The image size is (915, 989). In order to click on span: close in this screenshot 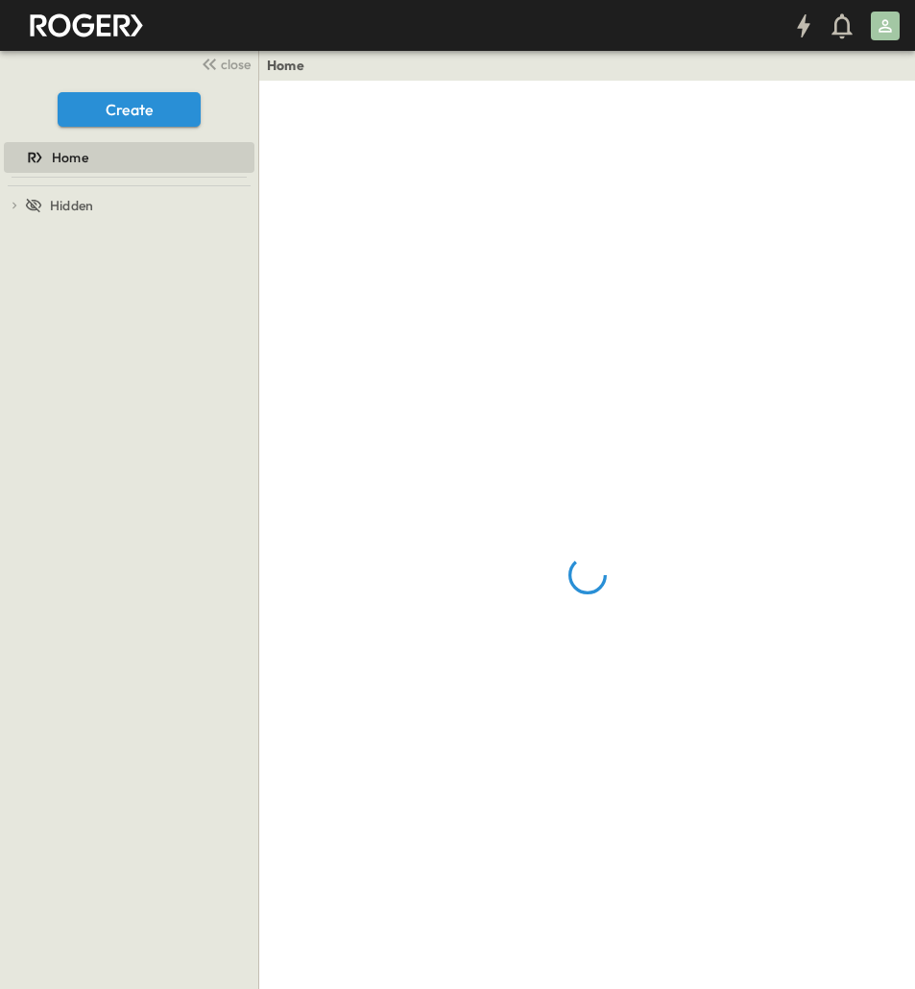, I will do `click(235, 64)`.